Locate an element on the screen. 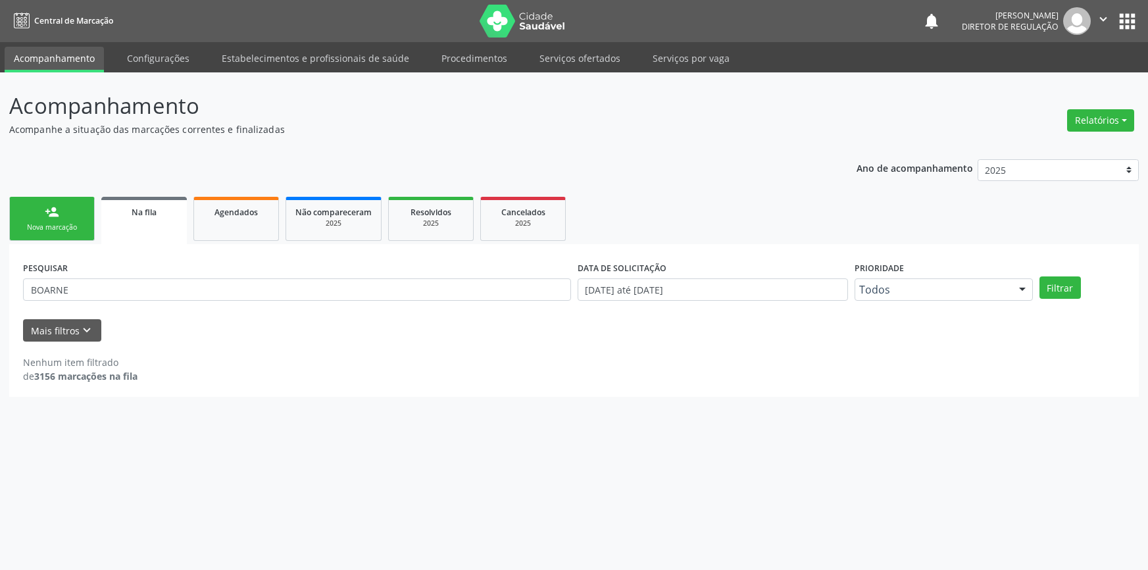 The width and height of the screenshot is (1148, 570). div: Nova marcação is located at coordinates (52, 227).